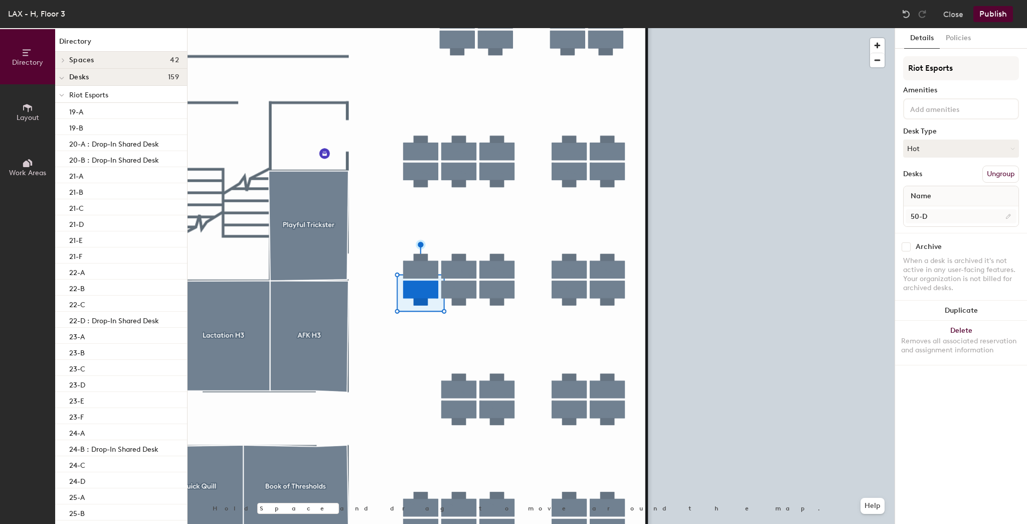 The image size is (1027, 524). I want to click on div: Removes all associated reservation and assignment information, so click(961, 346).